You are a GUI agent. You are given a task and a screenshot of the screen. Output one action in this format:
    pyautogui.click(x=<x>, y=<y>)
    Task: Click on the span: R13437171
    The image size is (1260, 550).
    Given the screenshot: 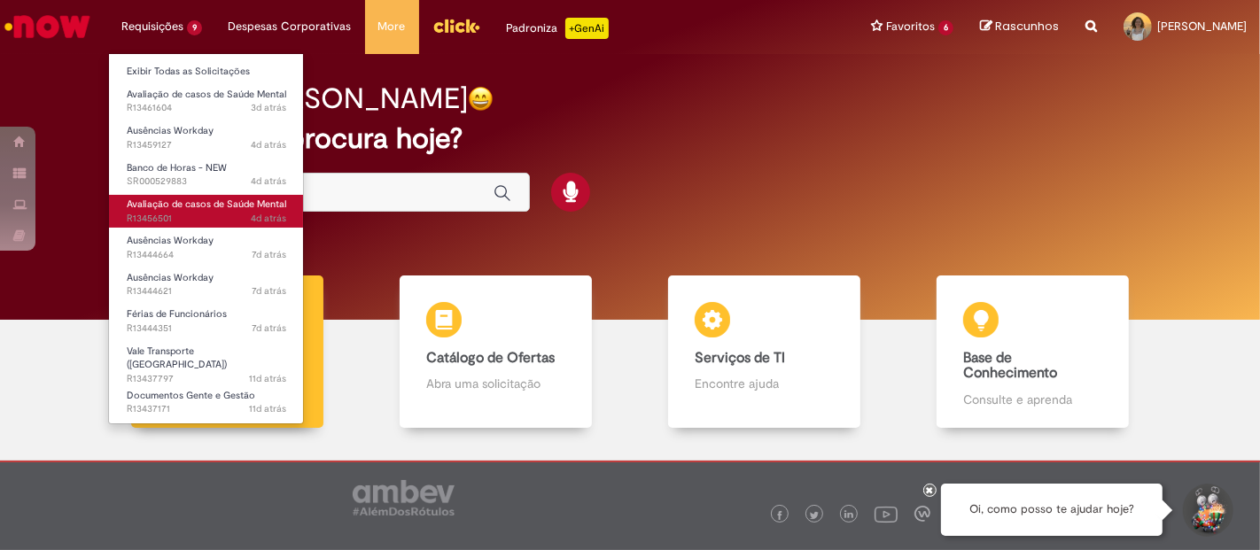 What is the action you would take?
    pyautogui.click(x=206, y=409)
    